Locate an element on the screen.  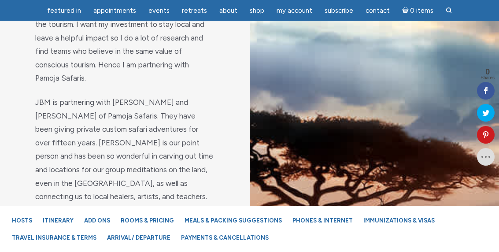
a: Shop is located at coordinates (257, 11).